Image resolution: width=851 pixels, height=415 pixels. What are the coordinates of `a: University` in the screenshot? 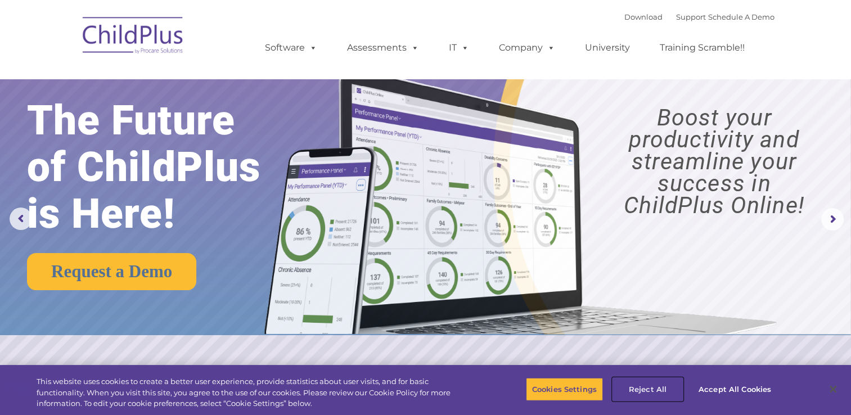 It's located at (607, 48).